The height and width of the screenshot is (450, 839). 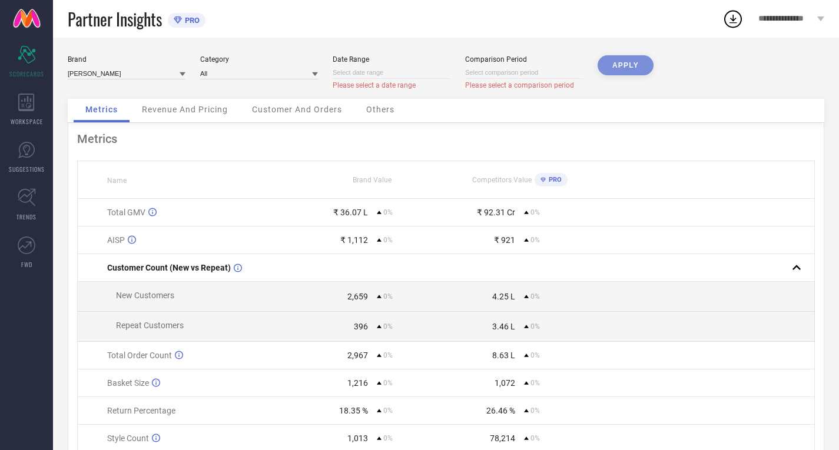 What do you see at coordinates (380, 109) in the screenshot?
I see `span: Others` at bounding box center [380, 109].